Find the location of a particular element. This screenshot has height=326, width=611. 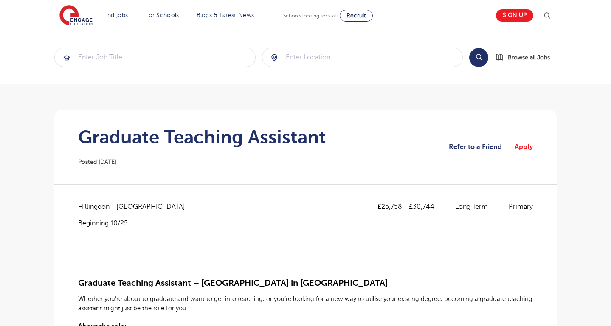

span: Recruit is located at coordinates (356, 15).